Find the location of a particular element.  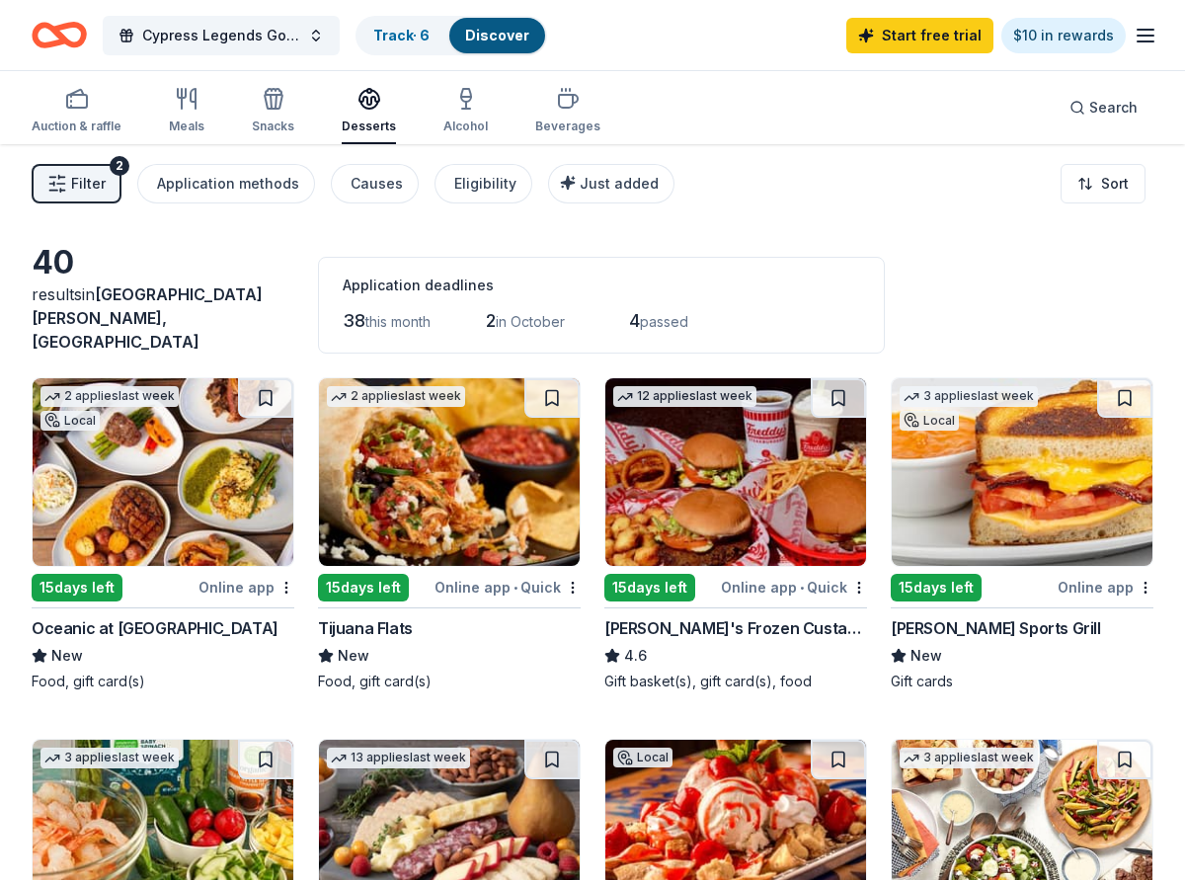

div: Meals is located at coordinates (187, 126).